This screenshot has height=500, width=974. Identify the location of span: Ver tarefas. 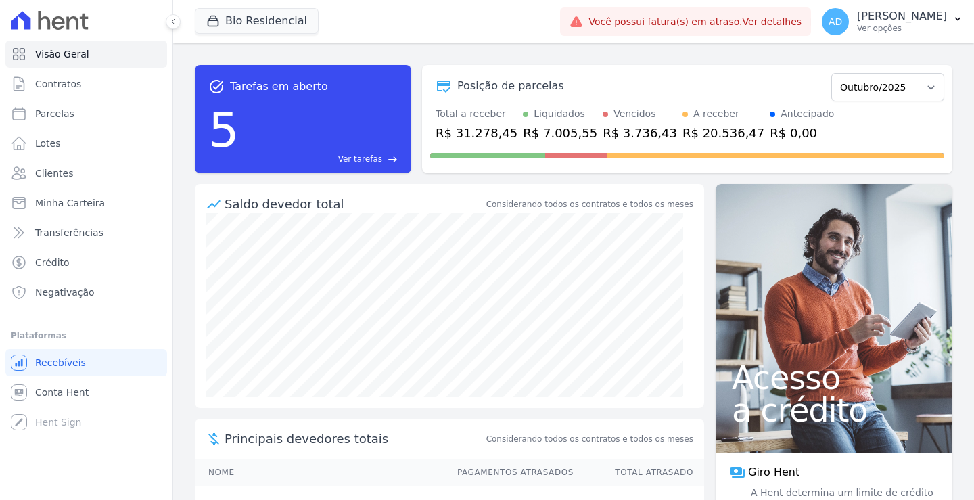
(360, 159).